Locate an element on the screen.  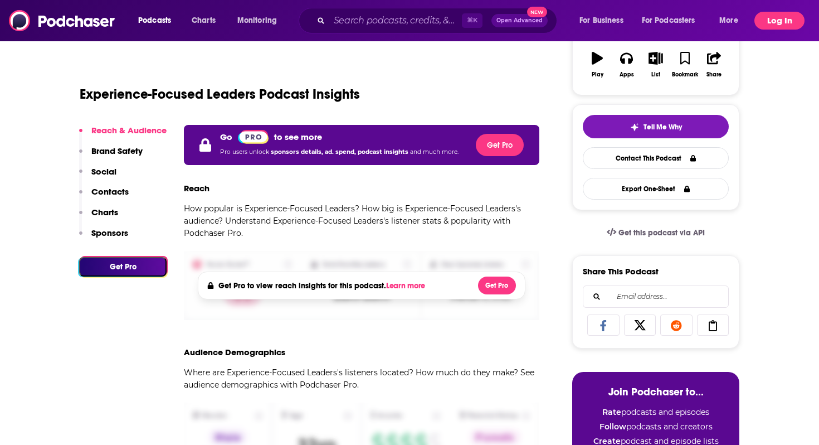
a: Share on Facebook is located at coordinates (604, 325).